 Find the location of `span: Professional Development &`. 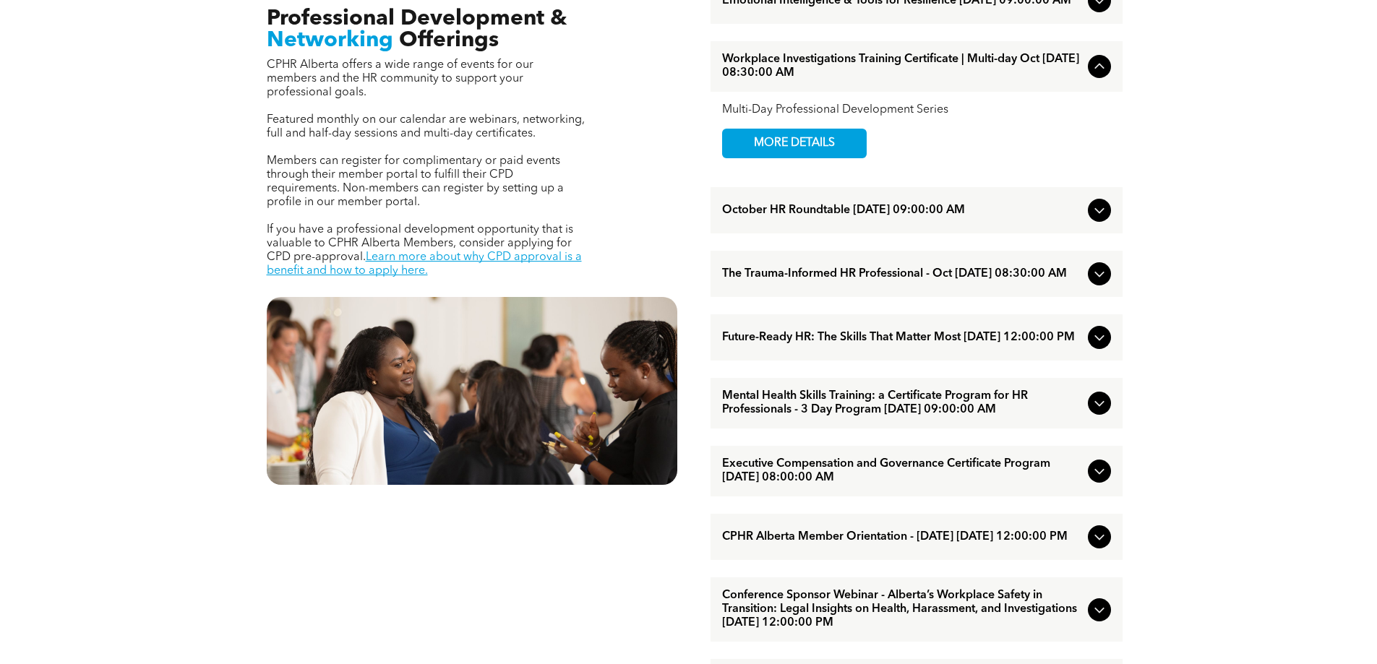

span: Professional Development & is located at coordinates (416, 19).